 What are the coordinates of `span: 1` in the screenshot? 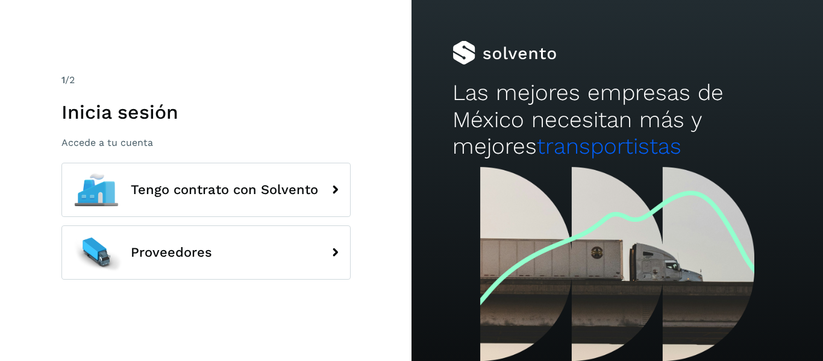 It's located at (63, 80).